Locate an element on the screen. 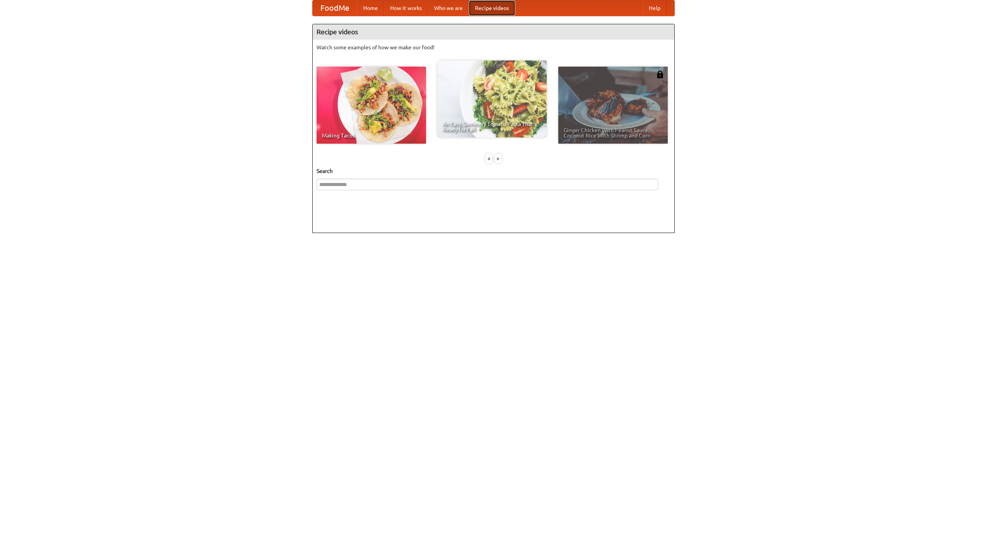  a: Home is located at coordinates (370, 8).